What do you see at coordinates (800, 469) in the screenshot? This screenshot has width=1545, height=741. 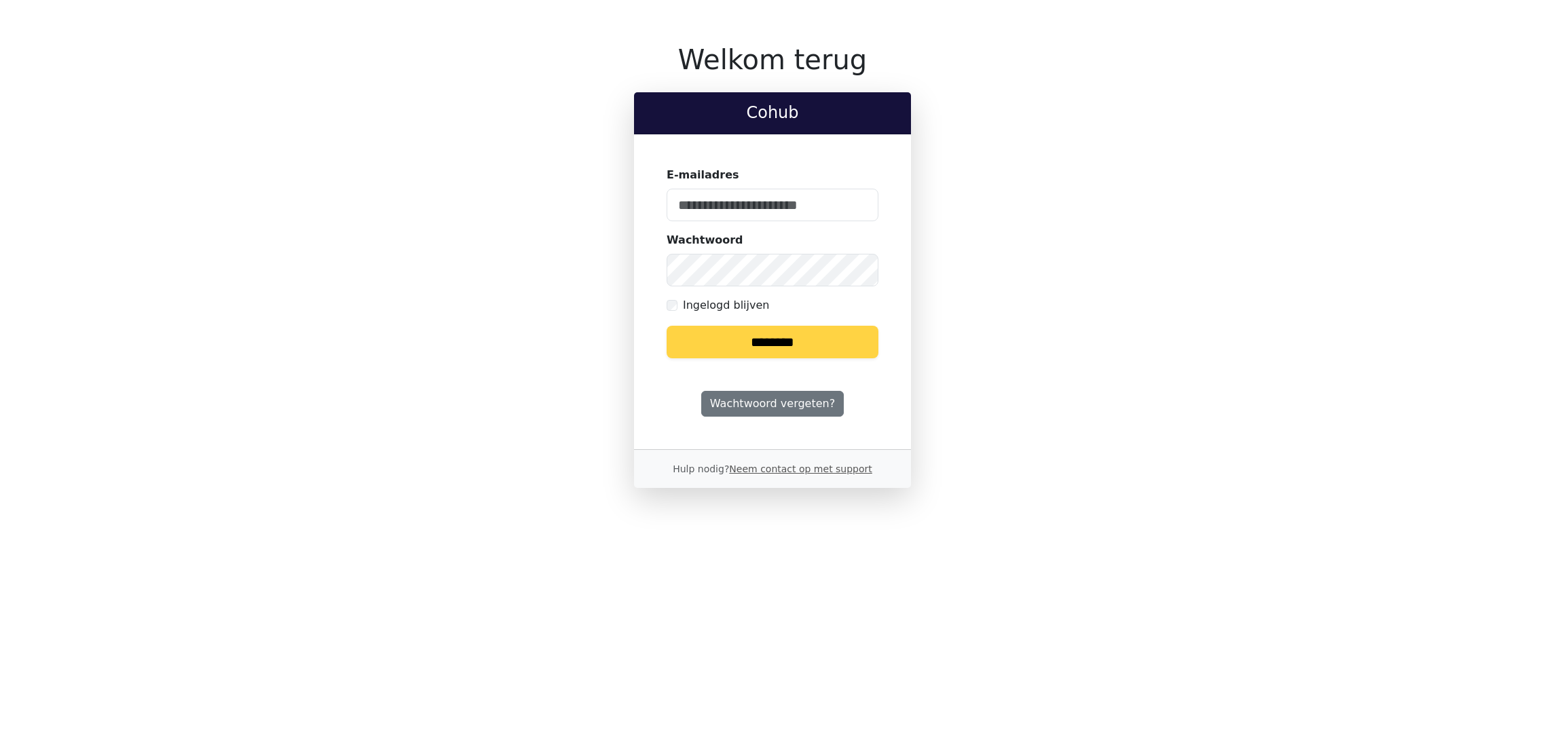 I see `a: Neem contact op met support` at bounding box center [800, 469].